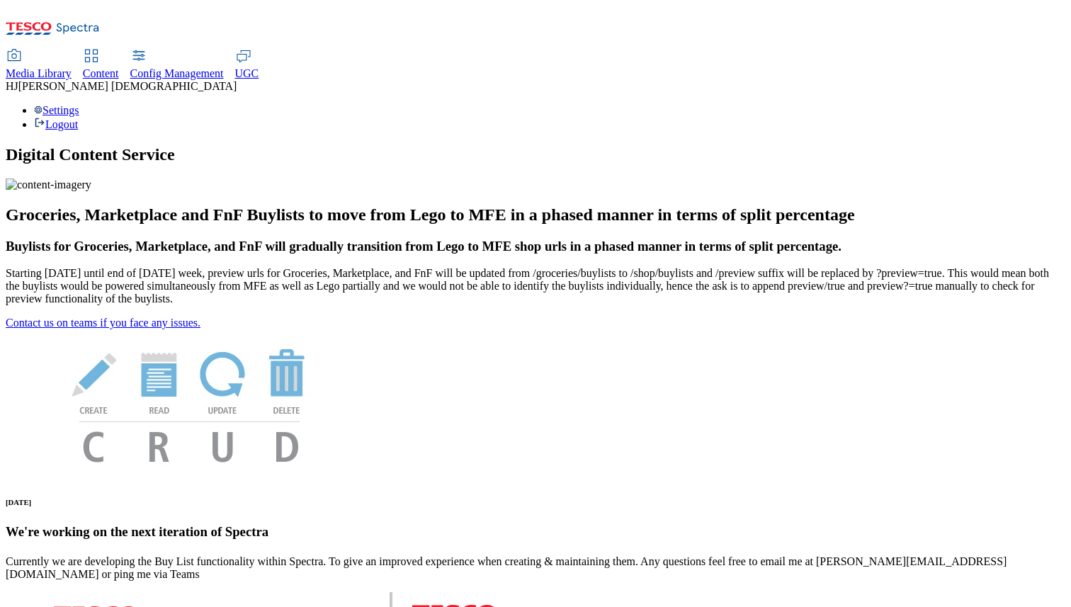 The image size is (1071, 607). Describe the element at coordinates (536, 154) in the screenshot. I see `h1: Digital Content Service` at that location.